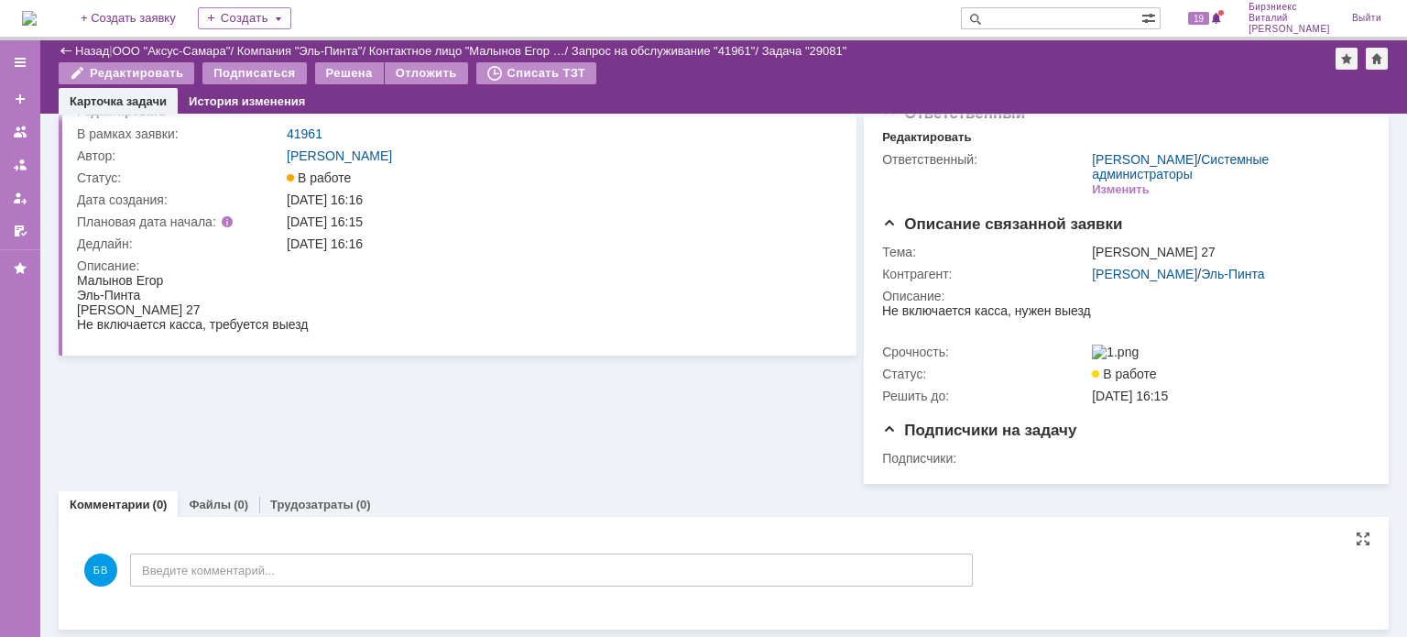  I want to click on div: Ответственный:, so click(985, 159).